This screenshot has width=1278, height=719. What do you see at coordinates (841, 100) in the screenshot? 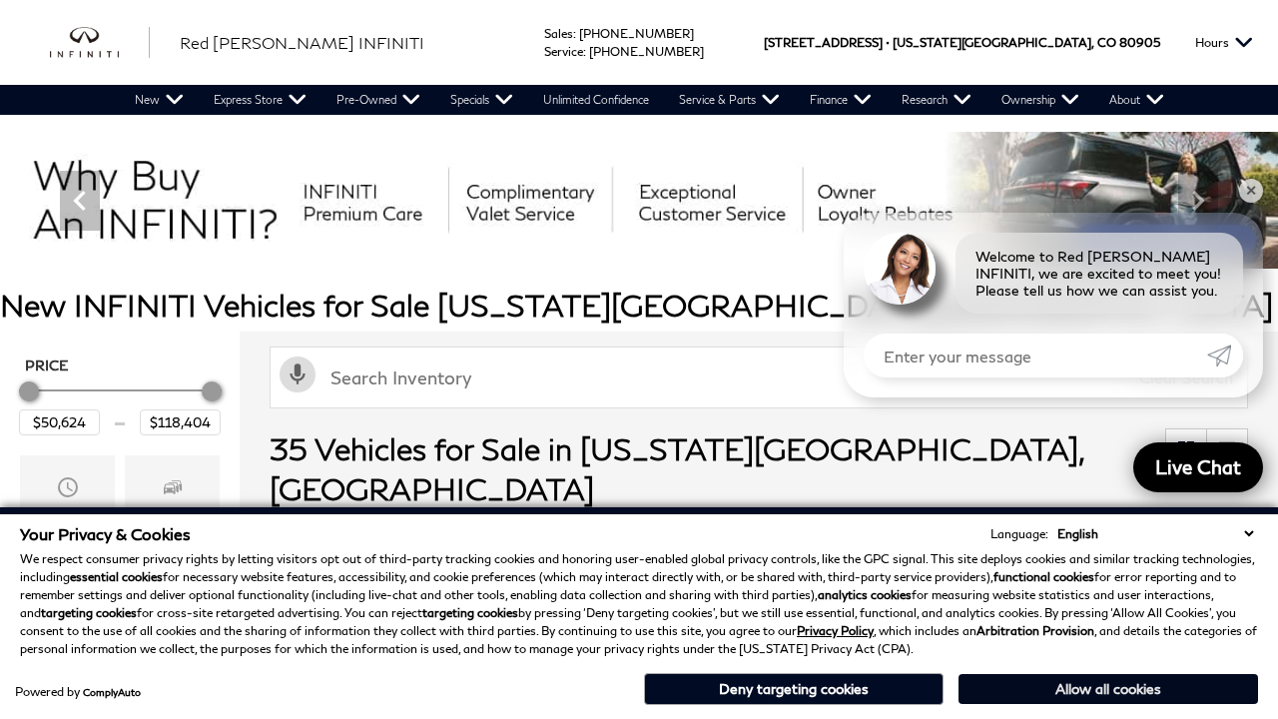
I see `a: Finance` at bounding box center [841, 100].